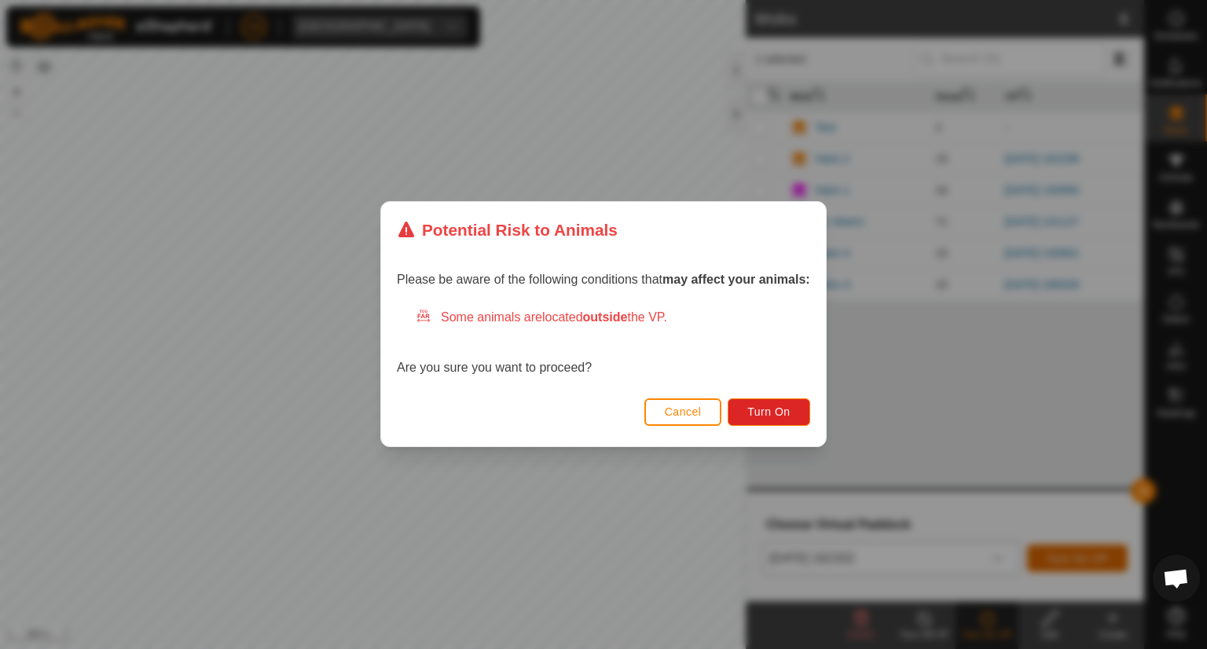  I want to click on button: Turn On, so click(769, 412).